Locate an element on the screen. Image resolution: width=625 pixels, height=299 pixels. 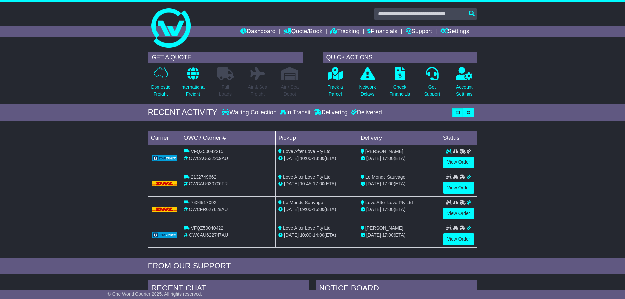
a: AccountSettings is located at coordinates (464, 84).